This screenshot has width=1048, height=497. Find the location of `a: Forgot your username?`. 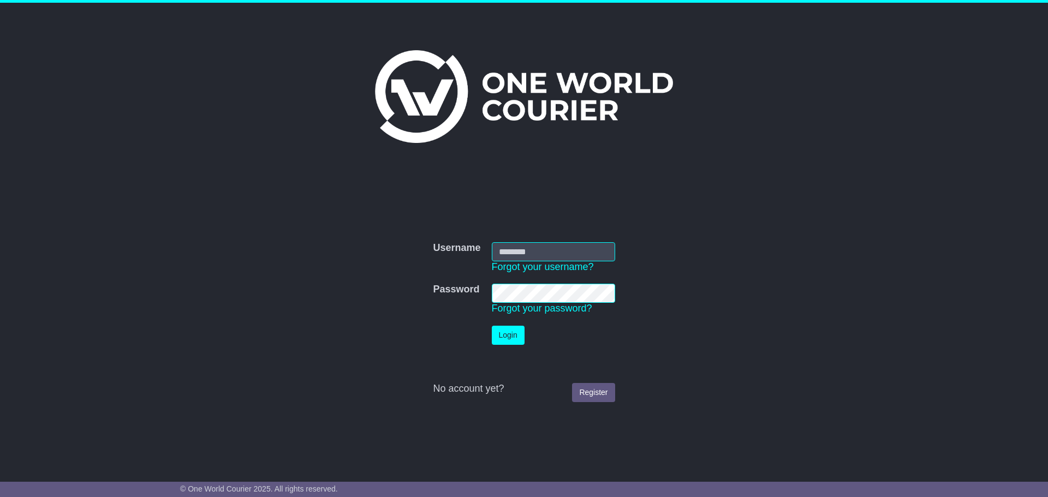

a: Forgot your username? is located at coordinates (543, 267).